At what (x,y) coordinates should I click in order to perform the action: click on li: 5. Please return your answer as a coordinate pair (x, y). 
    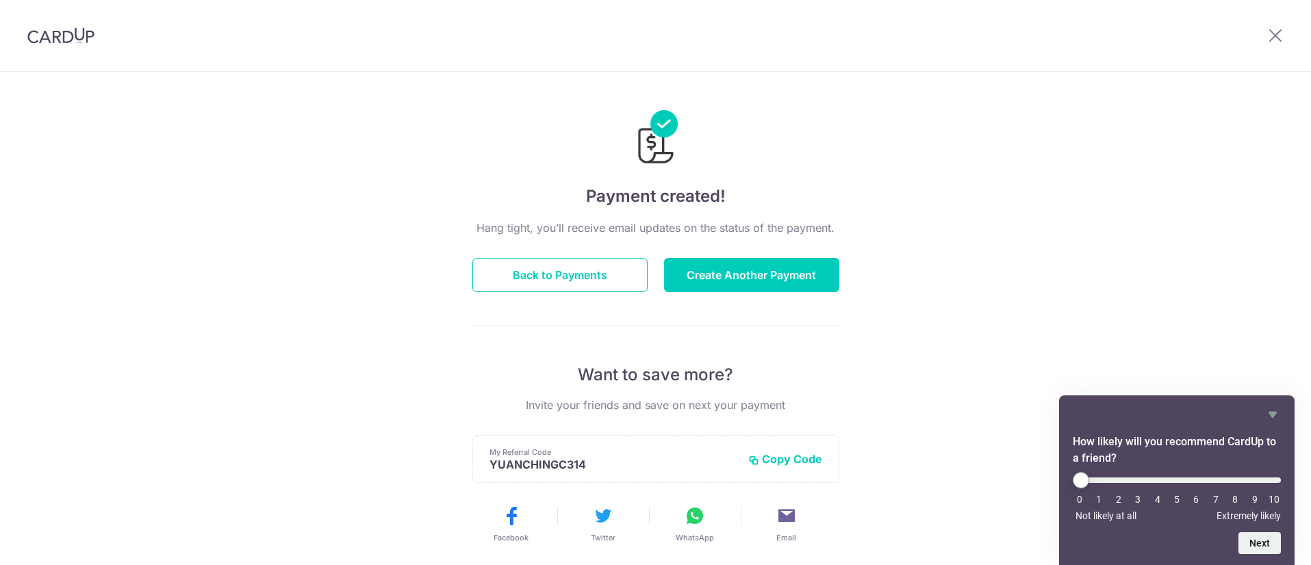
    Looking at the image, I should click on (1177, 500).